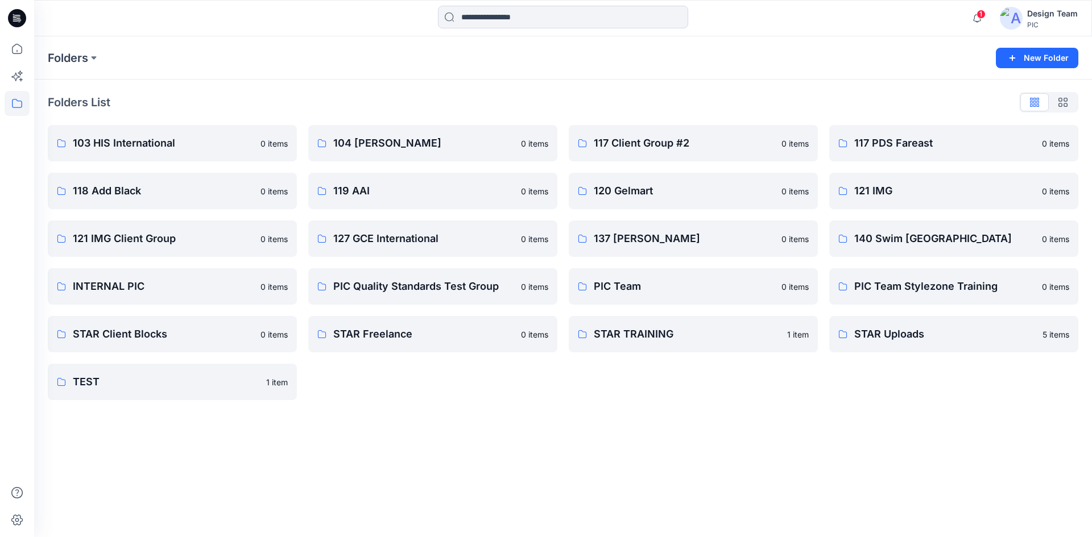 This screenshot has height=537, width=1092. Describe the element at coordinates (981, 14) in the screenshot. I see `span: 1` at that location.